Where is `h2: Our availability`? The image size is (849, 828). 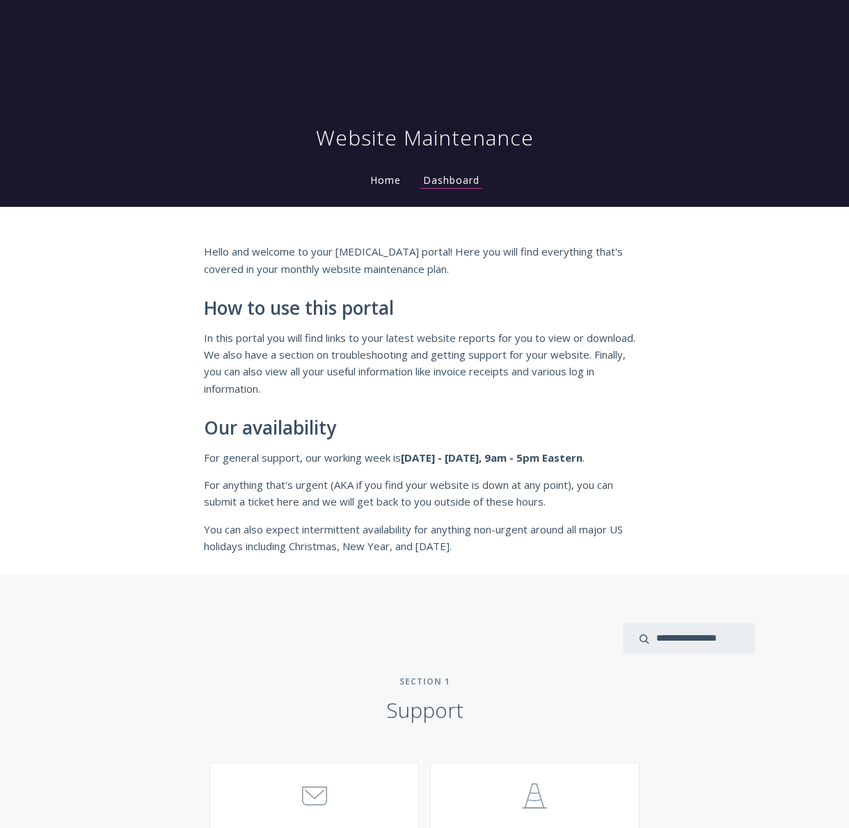
h2: Our availability is located at coordinates (425, 428).